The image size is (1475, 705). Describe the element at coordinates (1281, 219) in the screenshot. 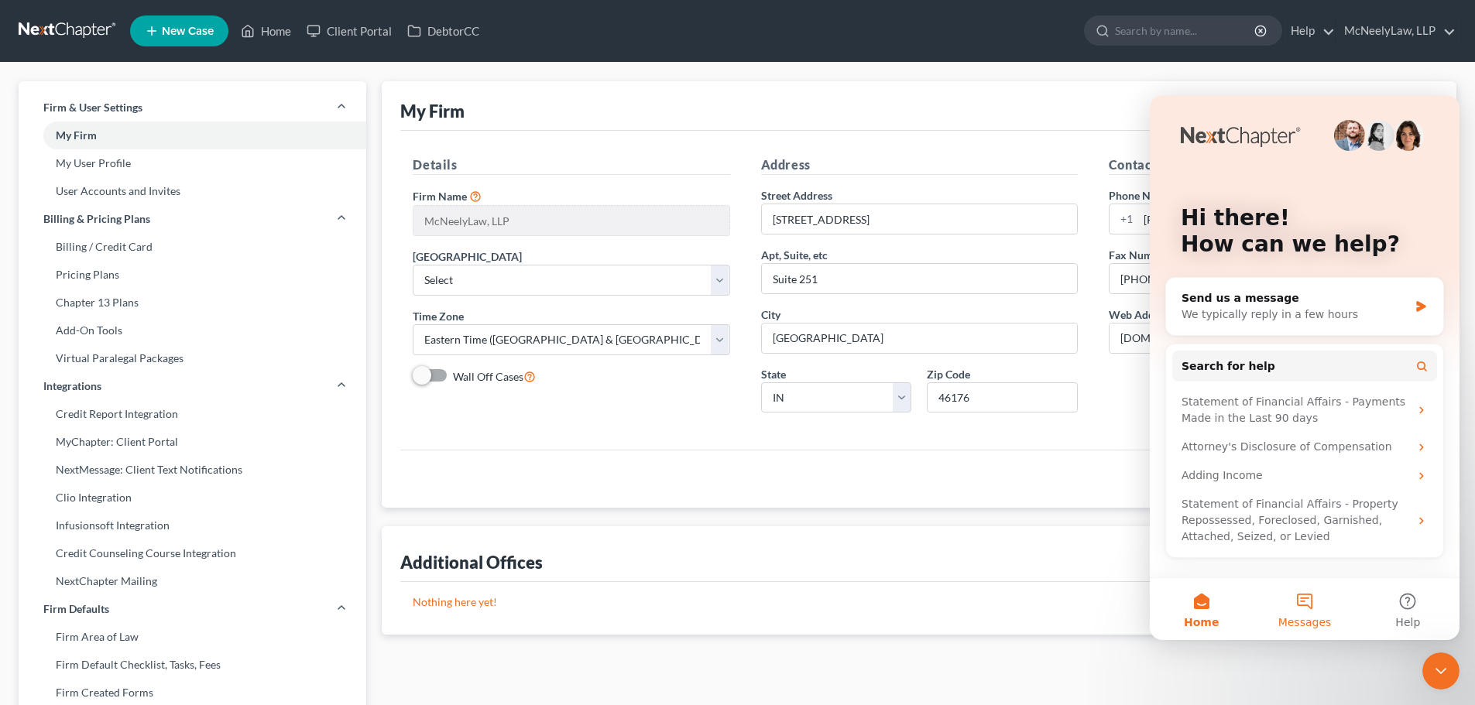

I see `input: Enter phone...` at that location.